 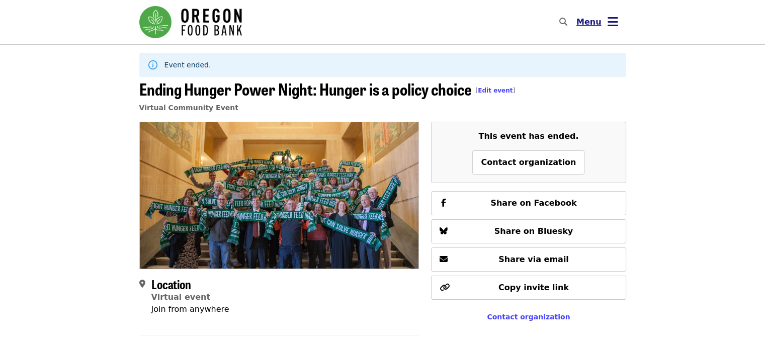 What do you see at coordinates (534, 287) in the screenshot?
I see `span: Copy invite link` at bounding box center [534, 287].